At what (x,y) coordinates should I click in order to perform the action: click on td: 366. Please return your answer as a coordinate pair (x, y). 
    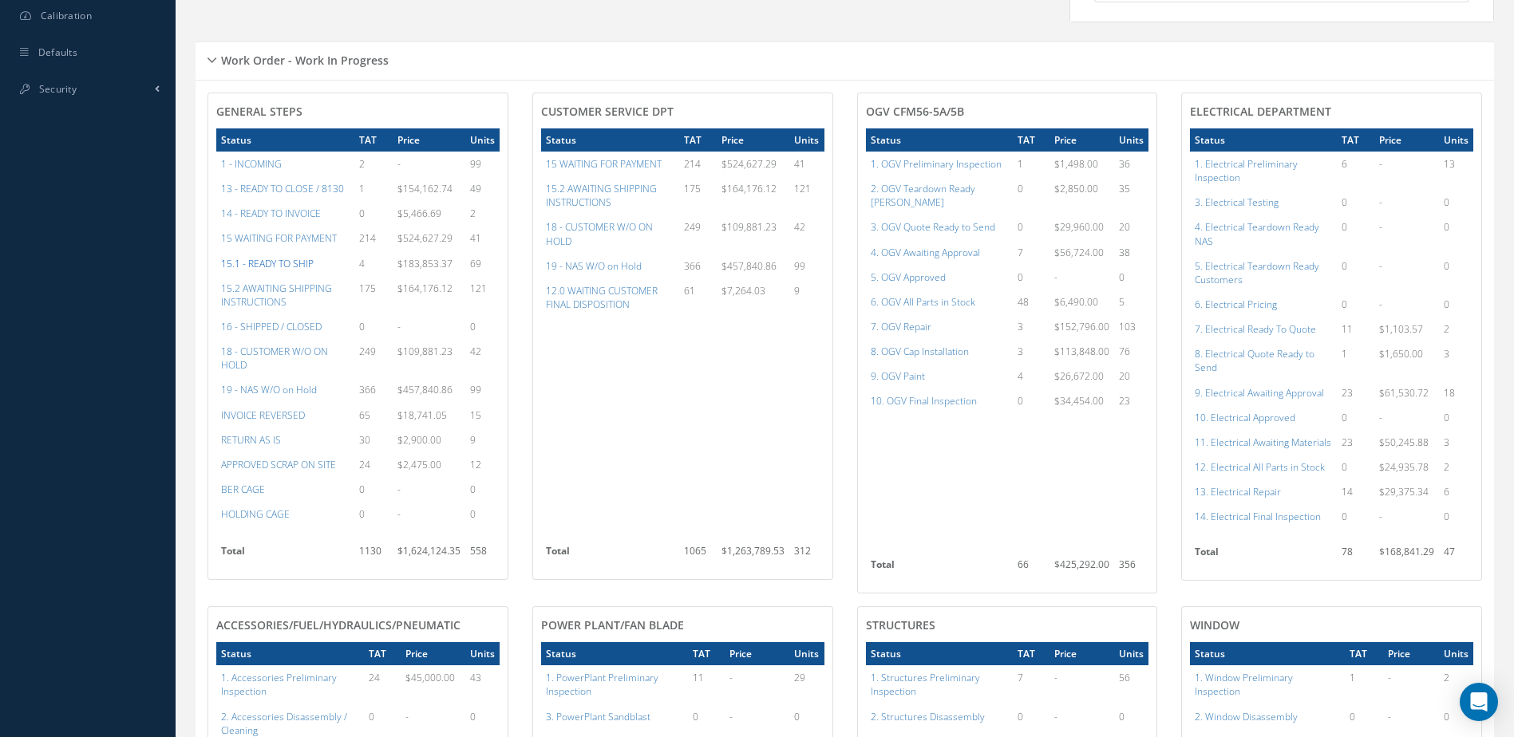
    Looking at the image, I should click on (698, 266).